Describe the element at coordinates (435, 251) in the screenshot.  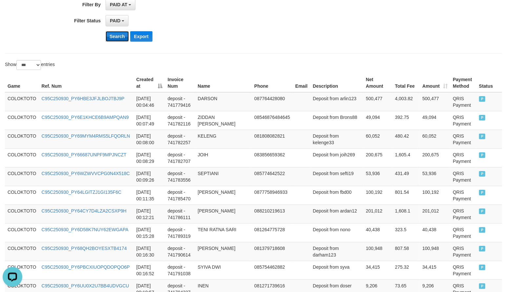
I see `td: 100,948` at that location.